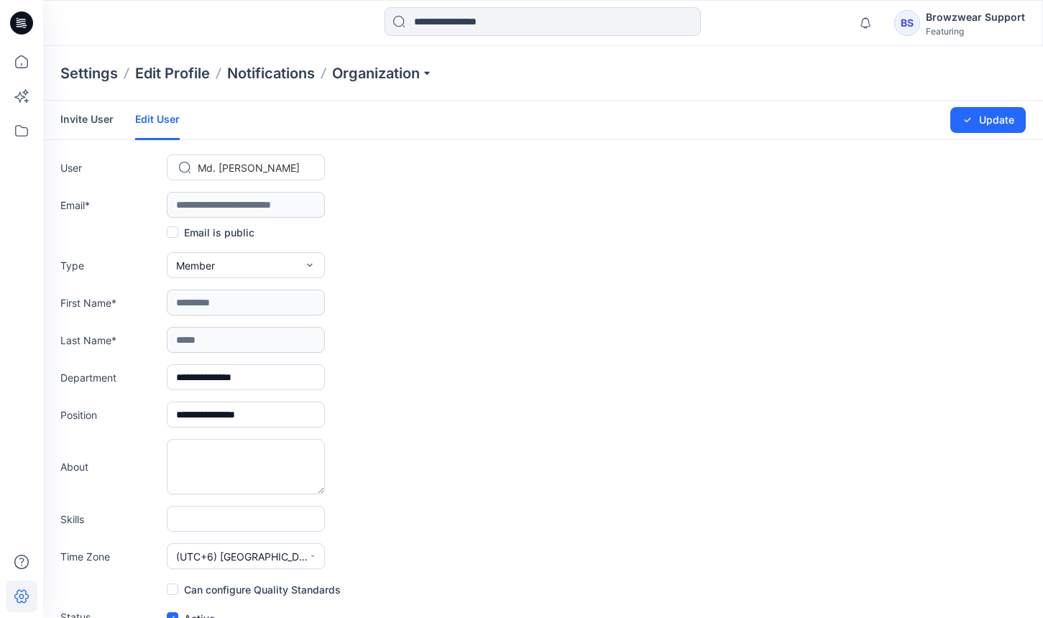  Describe the element at coordinates (111, 340) in the screenshot. I see `label: Last Name` at that location.